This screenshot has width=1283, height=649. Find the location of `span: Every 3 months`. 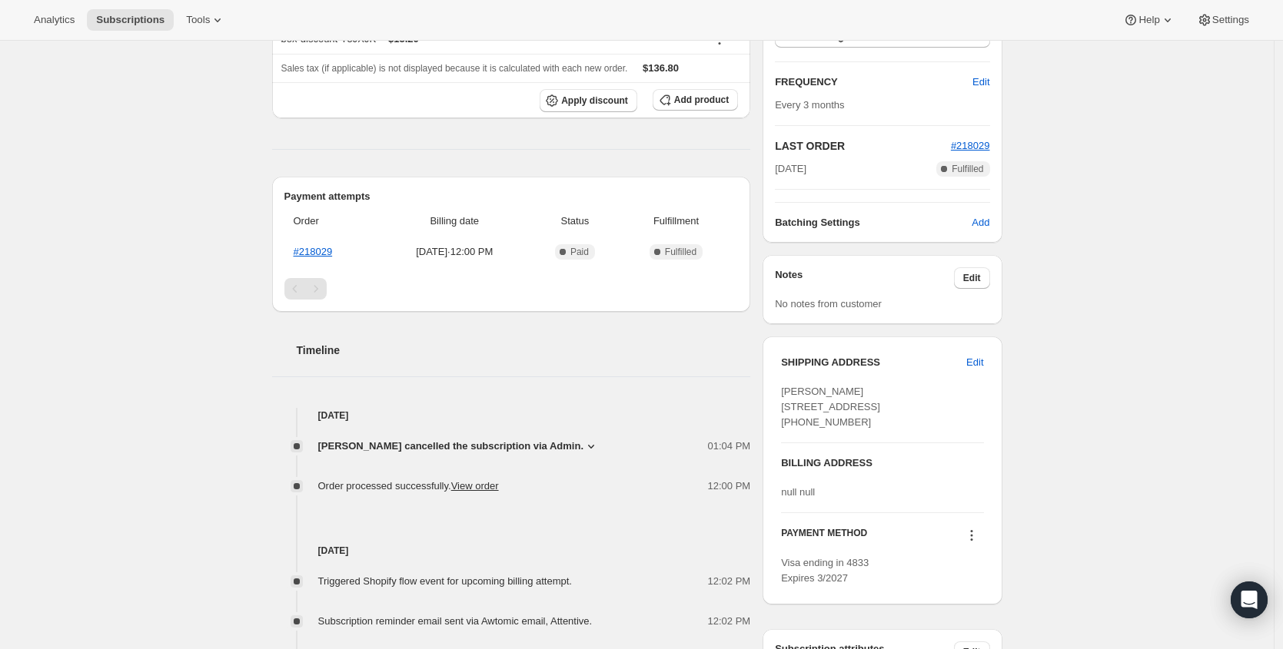

span: Every 3 months is located at coordinates (809, 105).